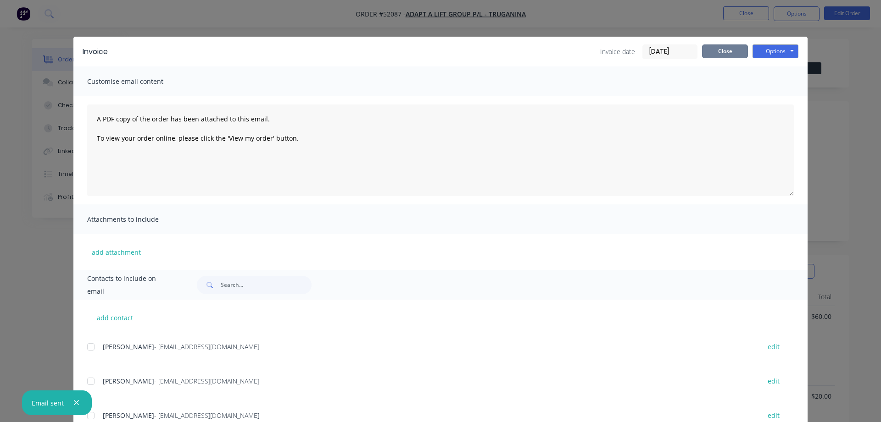 The height and width of the screenshot is (422, 881). Describe the element at coordinates (440, 150) in the screenshot. I see `textarea: A PDF copy of the order has been attached to this email. To view your order online, please click ...` at that location.